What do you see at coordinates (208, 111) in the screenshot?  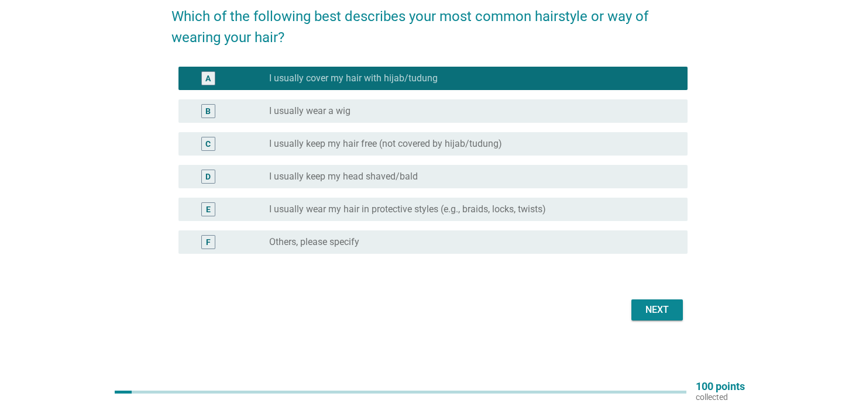 I see `div: B` at bounding box center [208, 111].